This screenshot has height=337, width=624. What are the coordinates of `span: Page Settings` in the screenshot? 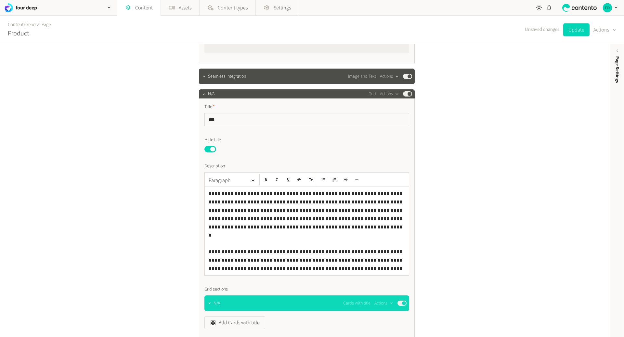 It's located at (617, 70).